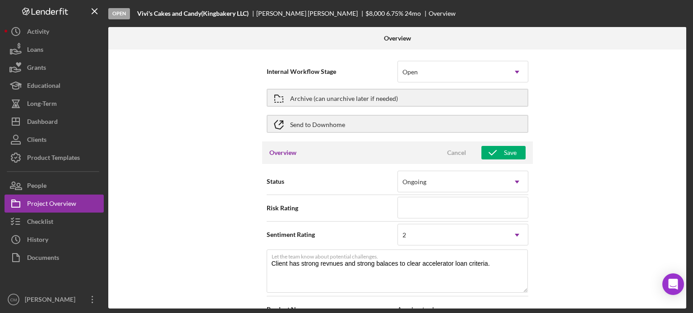 This screenshot has height=313, width=693. Describe the element at coordinates (54, 32) in the screenshot. I see `a: Activity` at that location.